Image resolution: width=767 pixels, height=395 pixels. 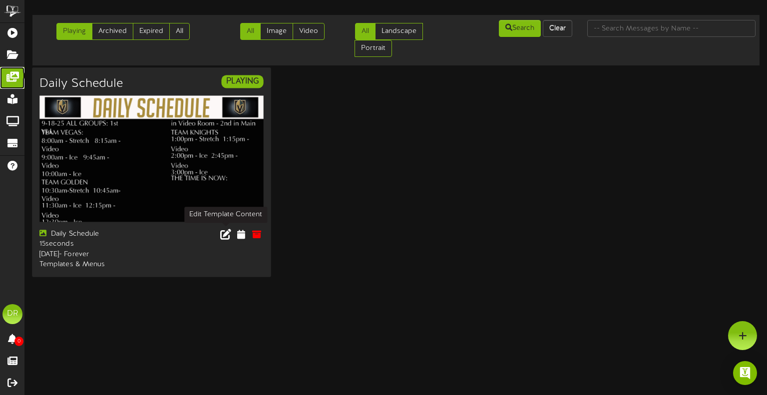 What do you see at coordinates (112, 31) in the screenshot?
I see `a: Archived` at bounding box center [112, 31].